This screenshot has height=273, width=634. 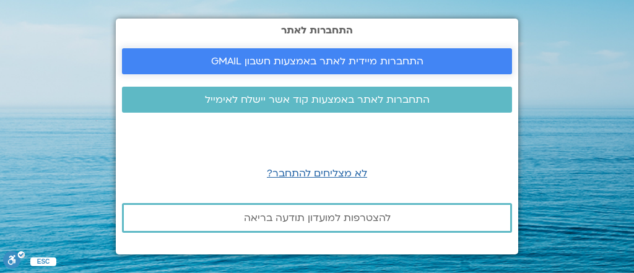 What do you see at coordinates (317, 173) in the screenshot?
I see `a: לא מצליחים להתחבר?` at bounding box center [317, 173].